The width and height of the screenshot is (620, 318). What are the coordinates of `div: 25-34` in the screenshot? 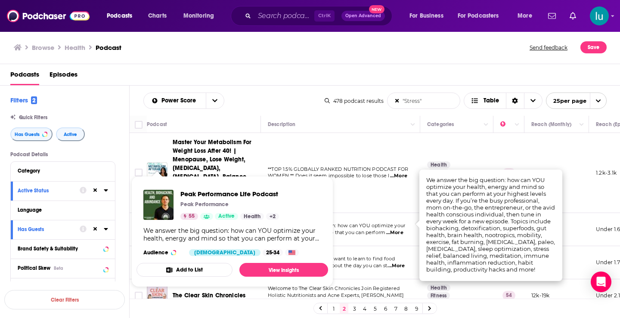 It's located at (273, 253).